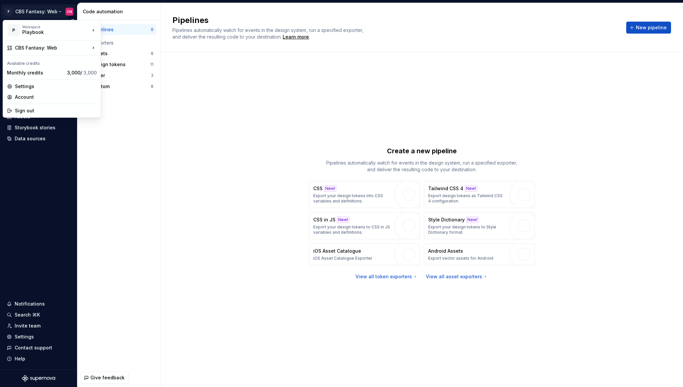  Describe the element at coordinates (14, 30) in the screenshot. I see `div: P` at that location.